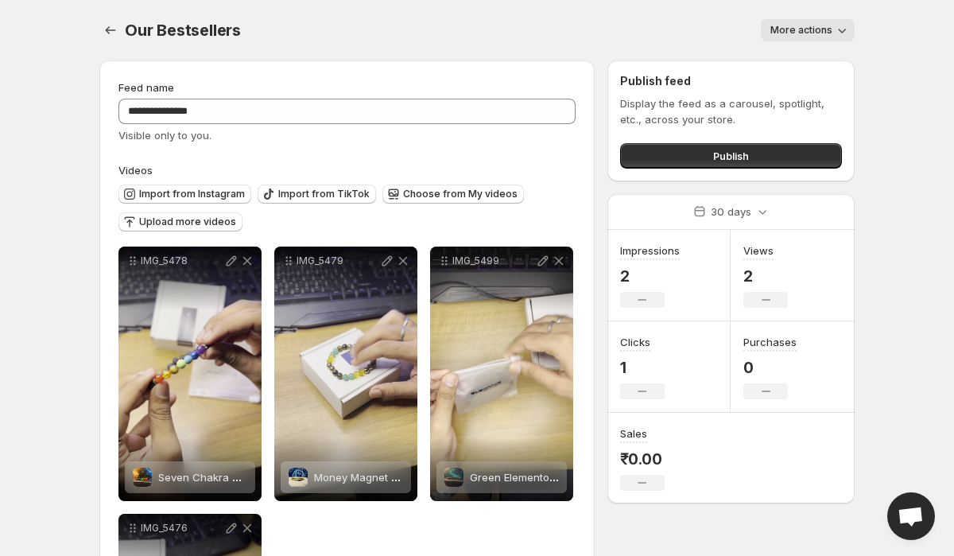  What do you see at coordinates (769, 367) in the screenshot?
I see `p: 0` at bounding box center [769, 367].